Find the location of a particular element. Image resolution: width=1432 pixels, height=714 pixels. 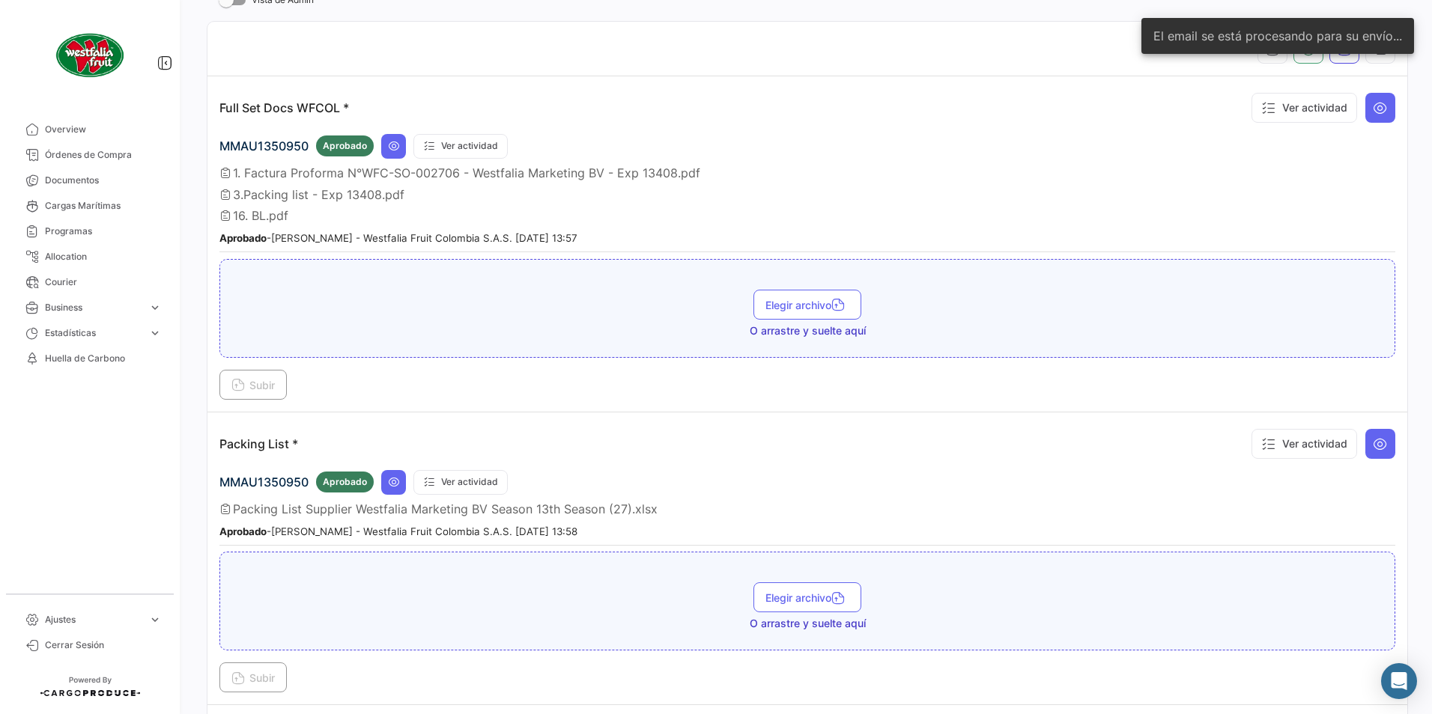

span: 3.Packing list - Exp 13408.pdf is located at coordinates (318, 195).